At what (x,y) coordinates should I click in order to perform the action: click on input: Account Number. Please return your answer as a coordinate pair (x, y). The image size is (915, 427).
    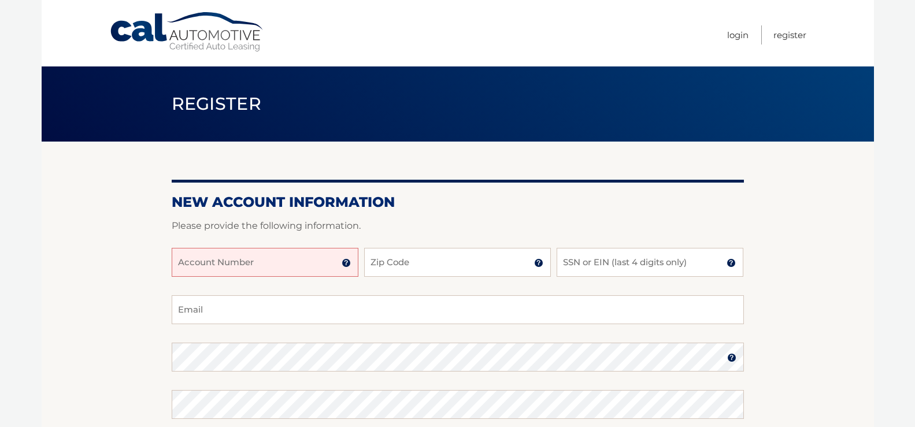
    Looking at the image, I should click on (265, 262).